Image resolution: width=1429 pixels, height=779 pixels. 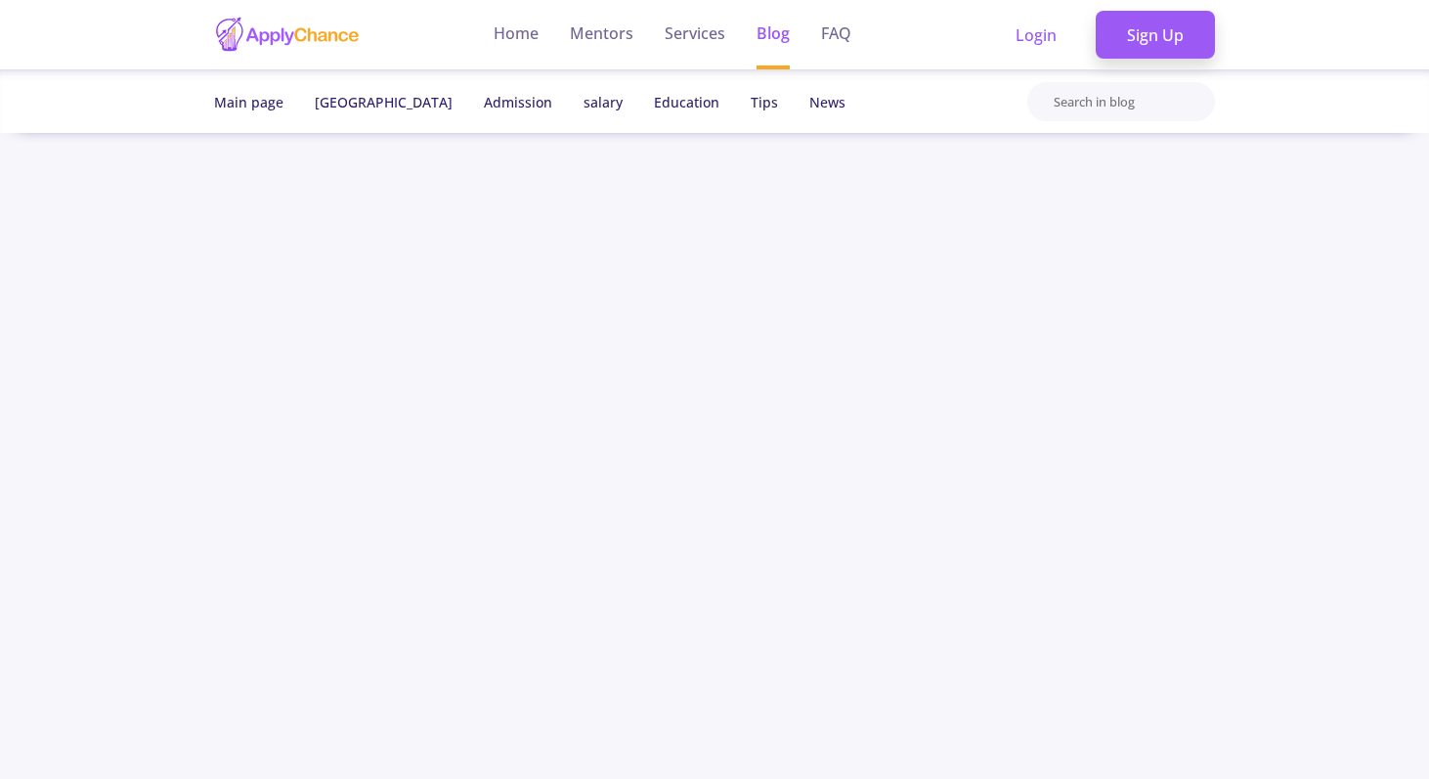 I want to click on span: Main page, so click(x=248, y=102).